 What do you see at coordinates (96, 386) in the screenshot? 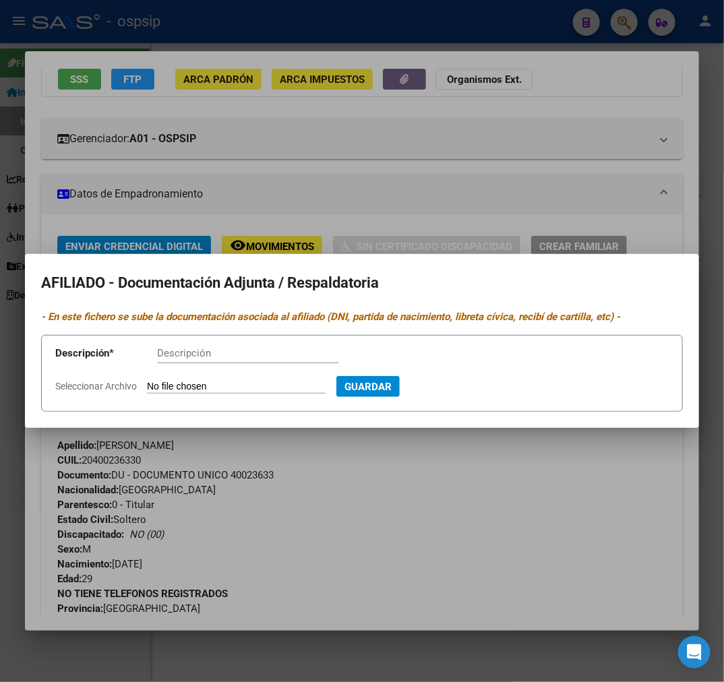
I see `span: Seleccionar Archivo` at bounding box center [96, 386].